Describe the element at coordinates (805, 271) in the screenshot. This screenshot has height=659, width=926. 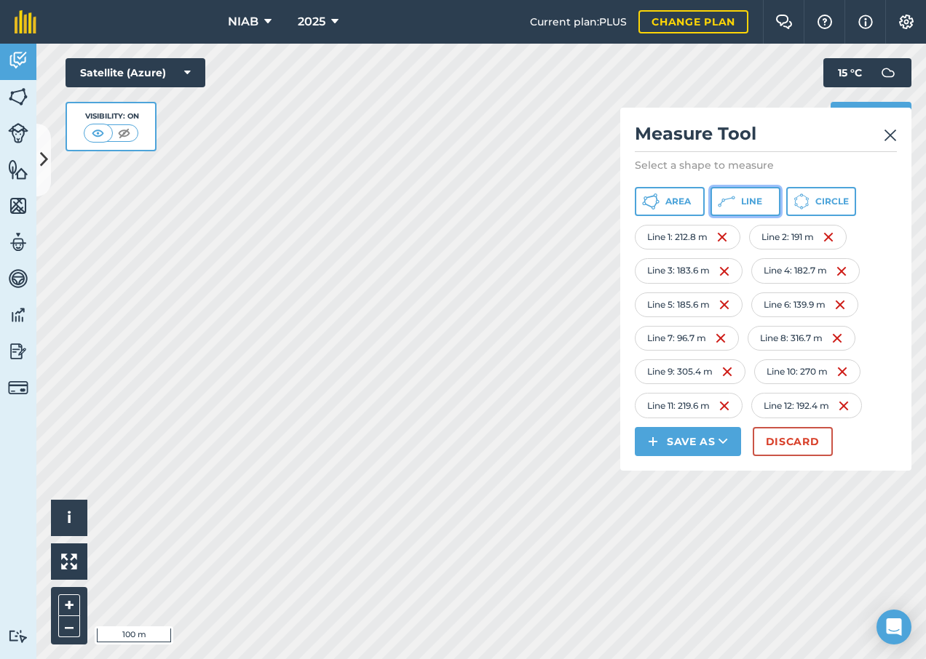
I see `div: Line 4 : 182.7 m` at that location.